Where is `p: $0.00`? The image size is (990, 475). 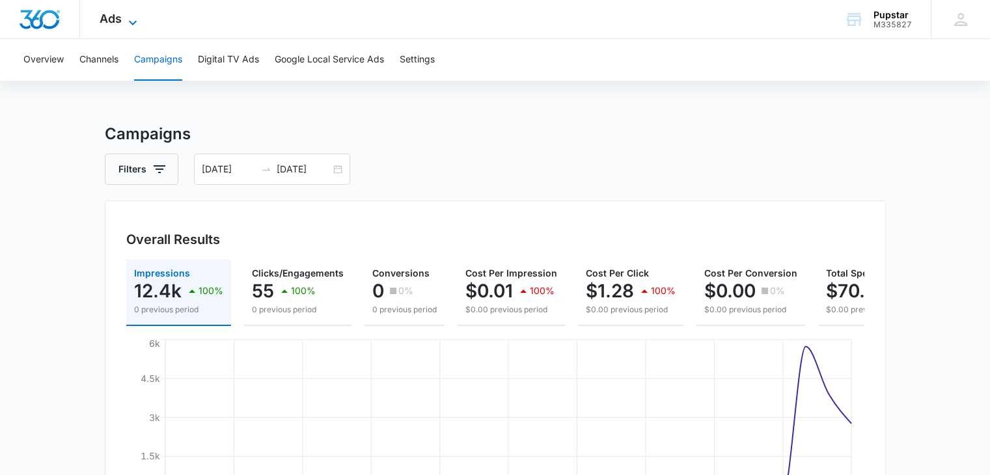
p: $0.00 is located at coordinates (730, 291).